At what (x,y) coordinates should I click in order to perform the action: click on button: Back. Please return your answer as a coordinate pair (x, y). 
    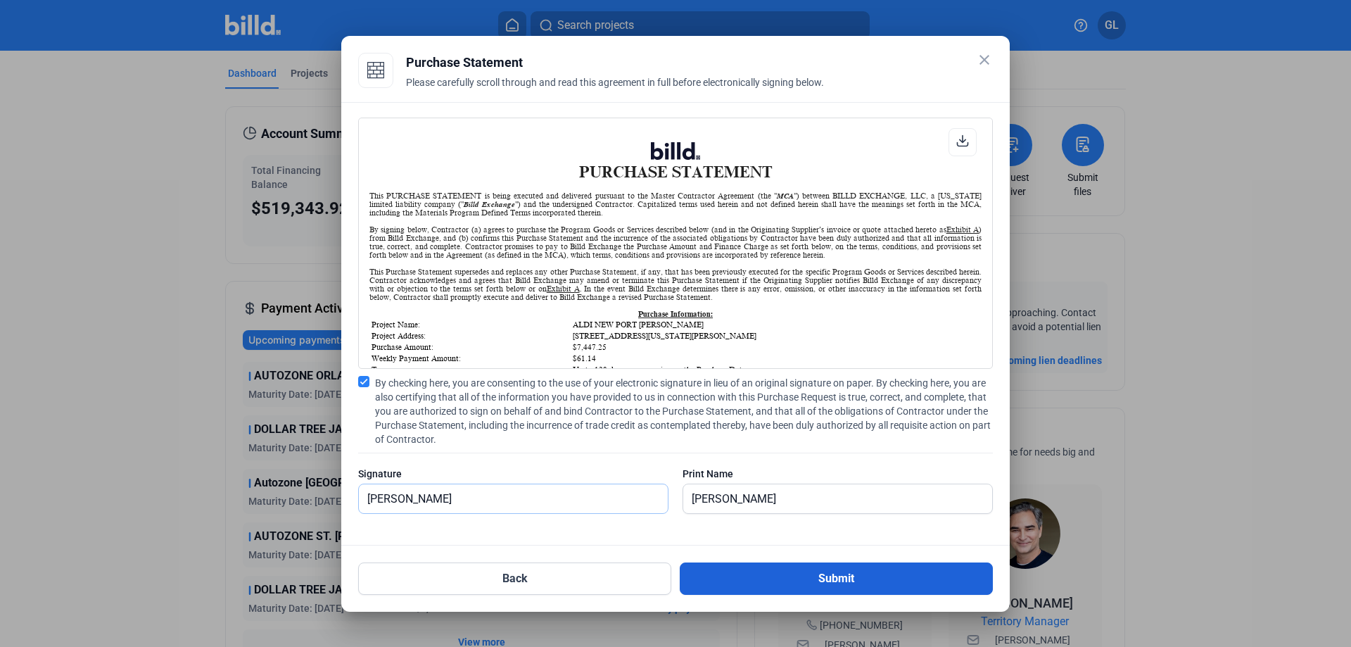
    Looking at the image, I should click on (515, 579).